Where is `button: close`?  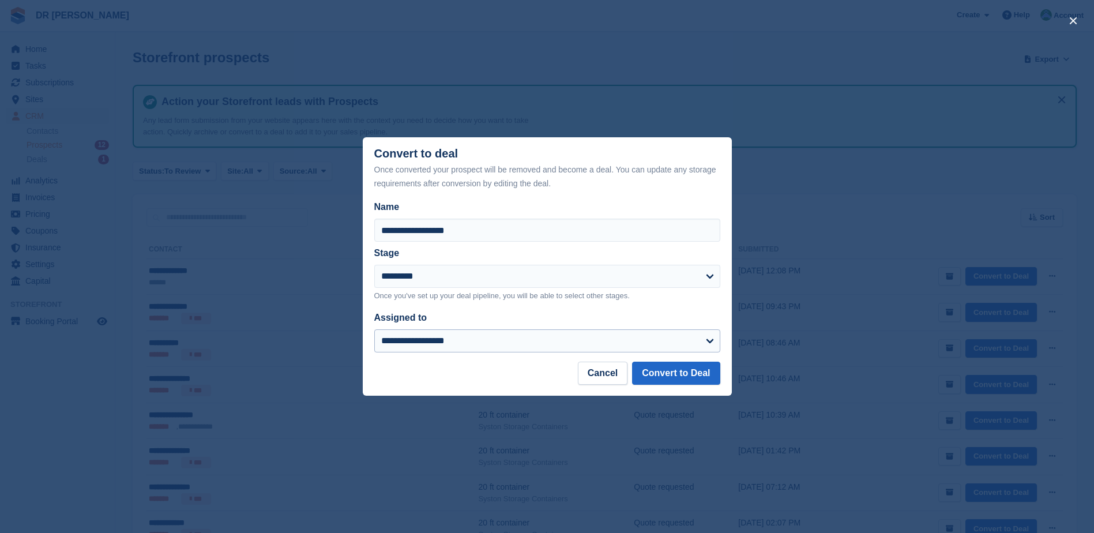
button: close is located at coordinates (1073, 21).